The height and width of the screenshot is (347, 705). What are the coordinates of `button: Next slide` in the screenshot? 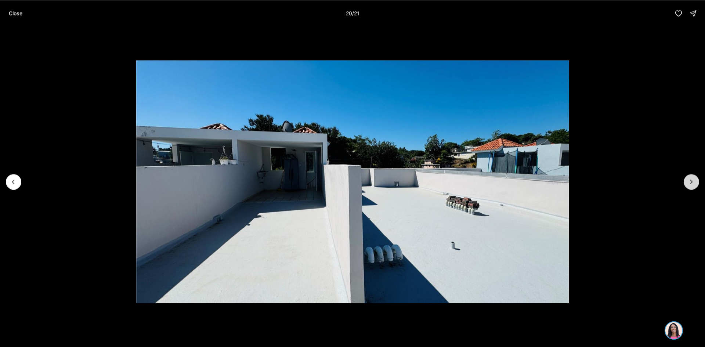 It's located at (692, 182).